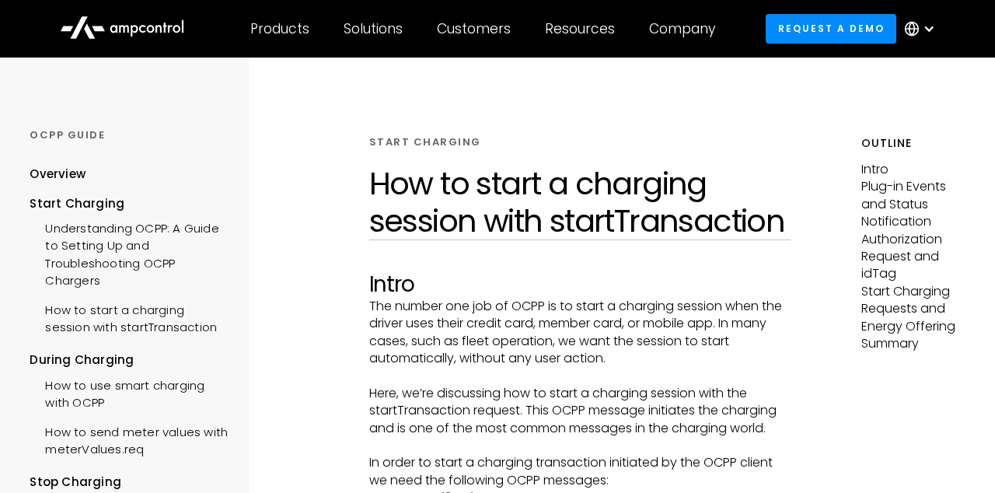 The image size is (995, 493). What do you see at coordinates (913, 256) in the screenshot?
I see `p: Authorization Request and idTag` at bounding box center [913, 256].